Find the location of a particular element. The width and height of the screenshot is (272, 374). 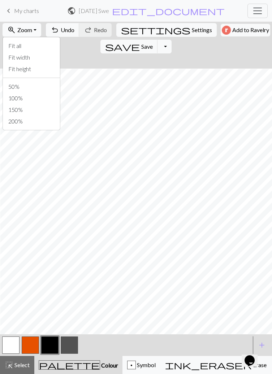

span: My charts is located at coordinates (26, 10).